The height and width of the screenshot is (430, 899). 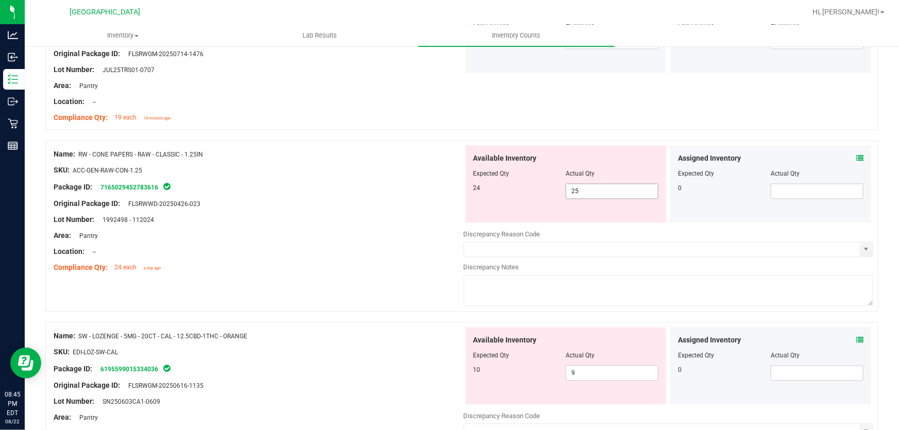 I want to click on span: SW - LOZENGE - 5MG - 20CT - CAL - 12.5CBD-1THC - ORANGE, so click(x=163, y=336).